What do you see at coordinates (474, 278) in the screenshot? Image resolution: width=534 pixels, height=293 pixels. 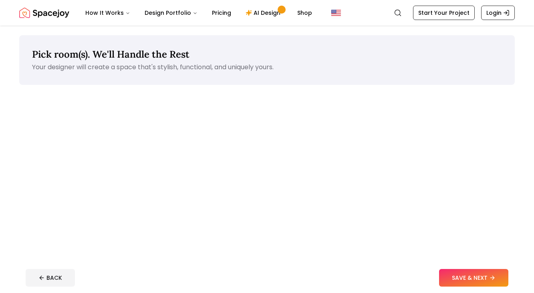 I see `button: SAVE & NEXT` at bounding box center [474, 278].